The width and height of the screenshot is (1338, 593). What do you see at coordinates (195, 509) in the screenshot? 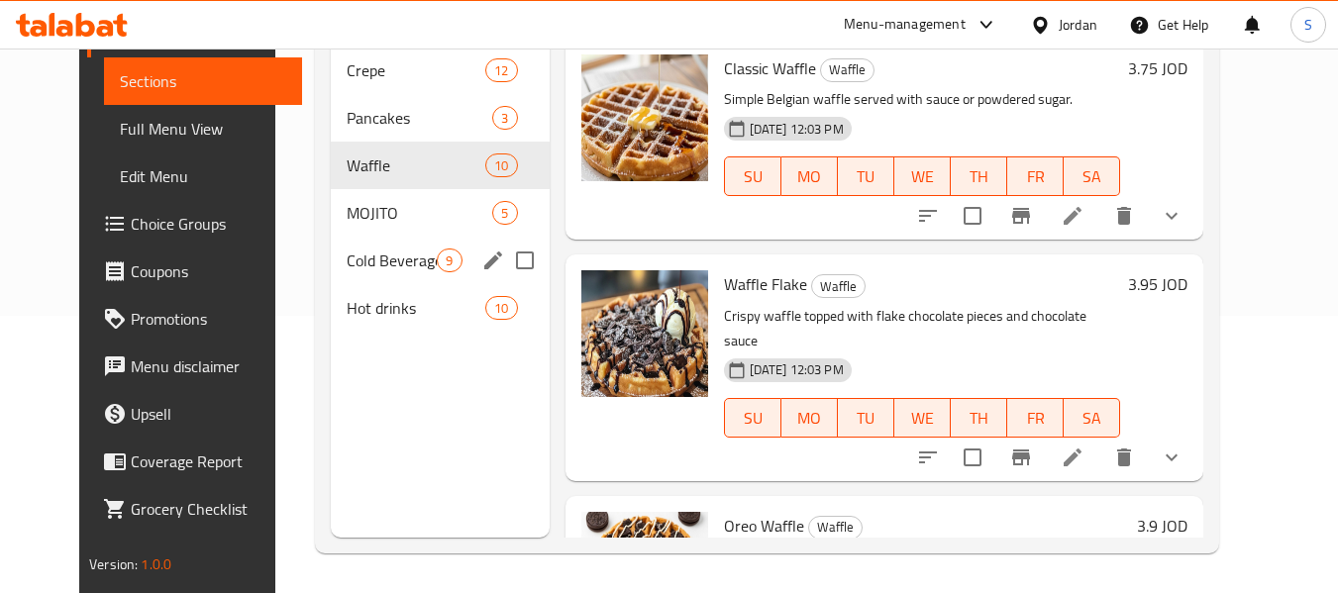
I see `a: Grocery Checklist` at bounding box center [195, 509].